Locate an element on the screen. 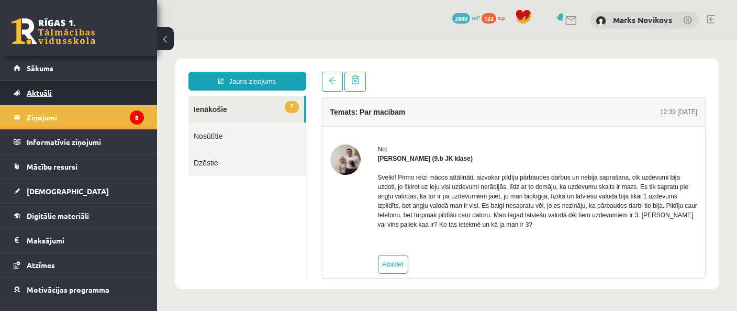 This screenshot has width=737, height=311. a: Atzīmes is located at coordinates (78, 265).